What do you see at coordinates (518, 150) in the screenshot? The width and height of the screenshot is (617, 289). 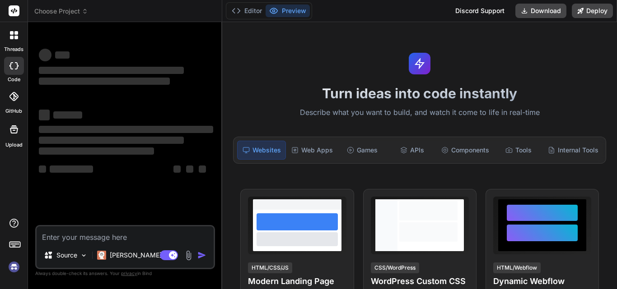 I see `div: Tools` at bounding box center [518, 150].